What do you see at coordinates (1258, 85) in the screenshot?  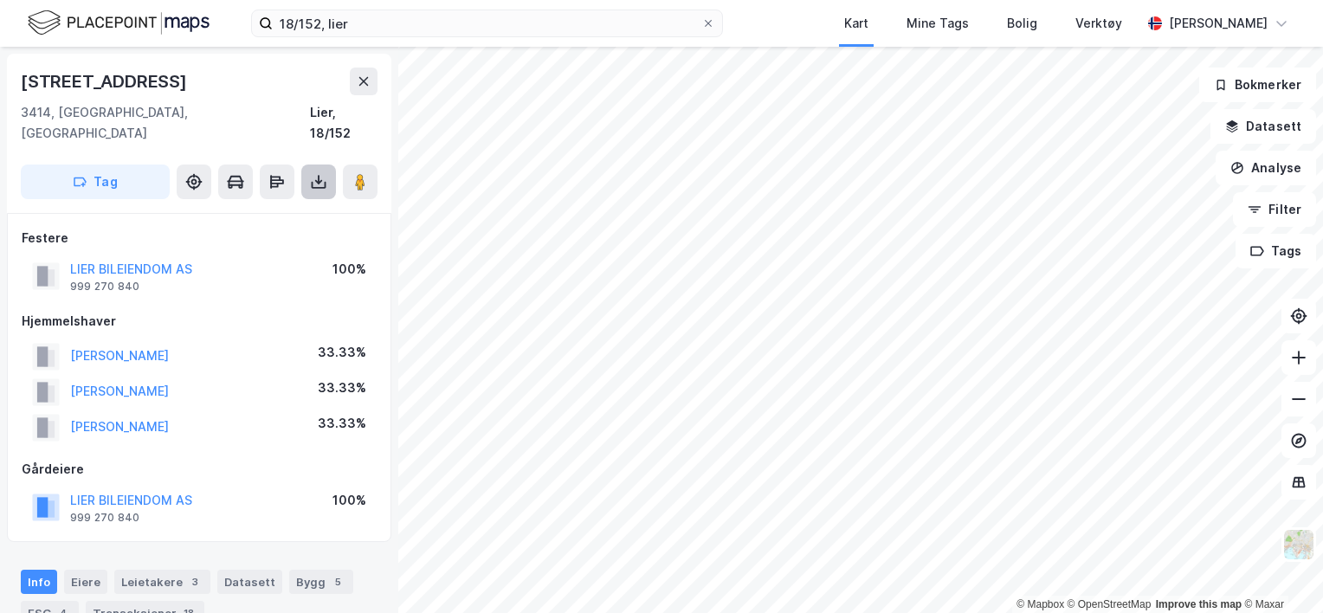 I see `button: Bokmerker` at bounding box center [1258, 85].